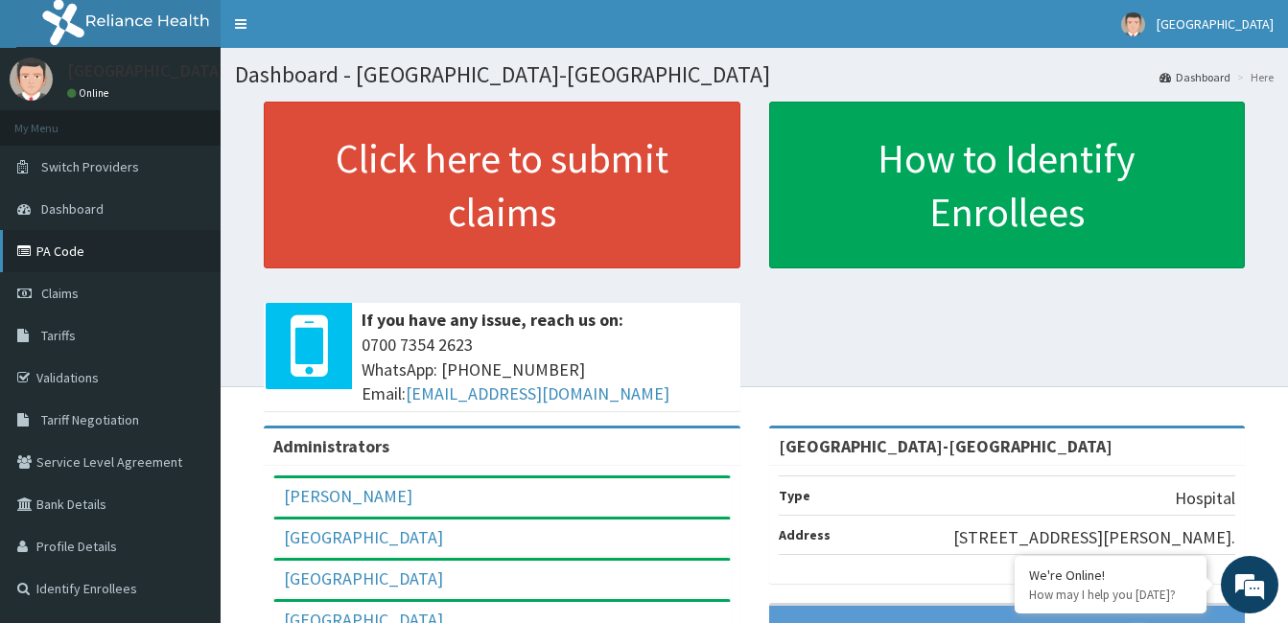  What do you see at coordinates (1204, 499) in the screenshot?
I see `p: Hospital` at bounding box center [1204, 499].